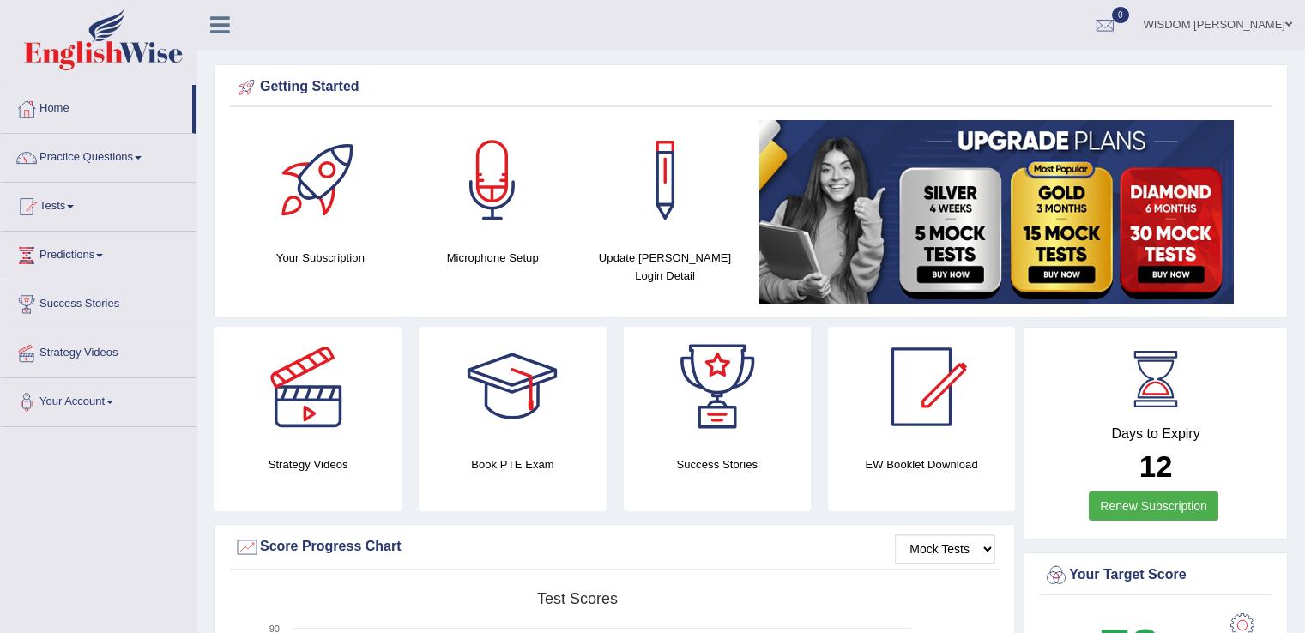 This screenshot has width=1305, height=633. I want to click on span: 0, so click(1120, 15).